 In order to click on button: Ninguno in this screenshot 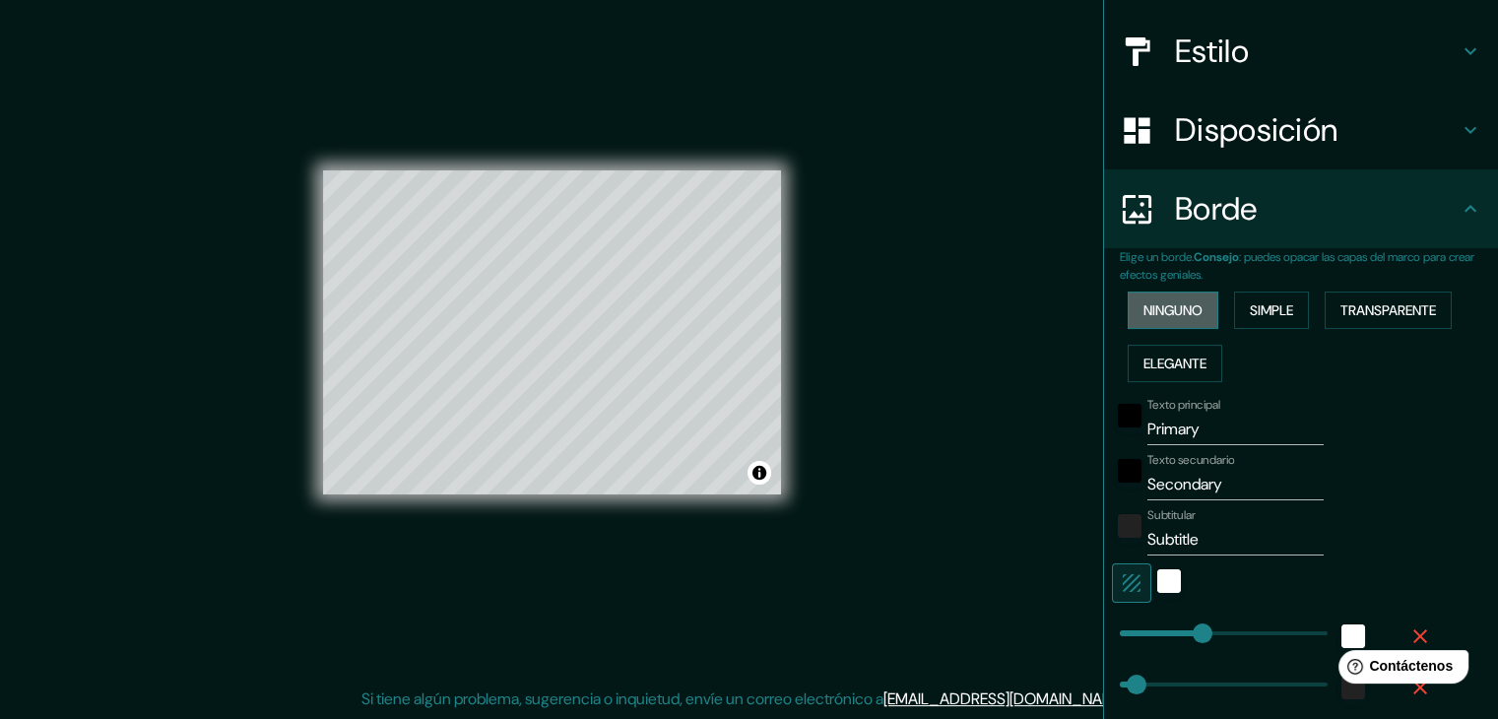, I will do `click(1173, 310)`.